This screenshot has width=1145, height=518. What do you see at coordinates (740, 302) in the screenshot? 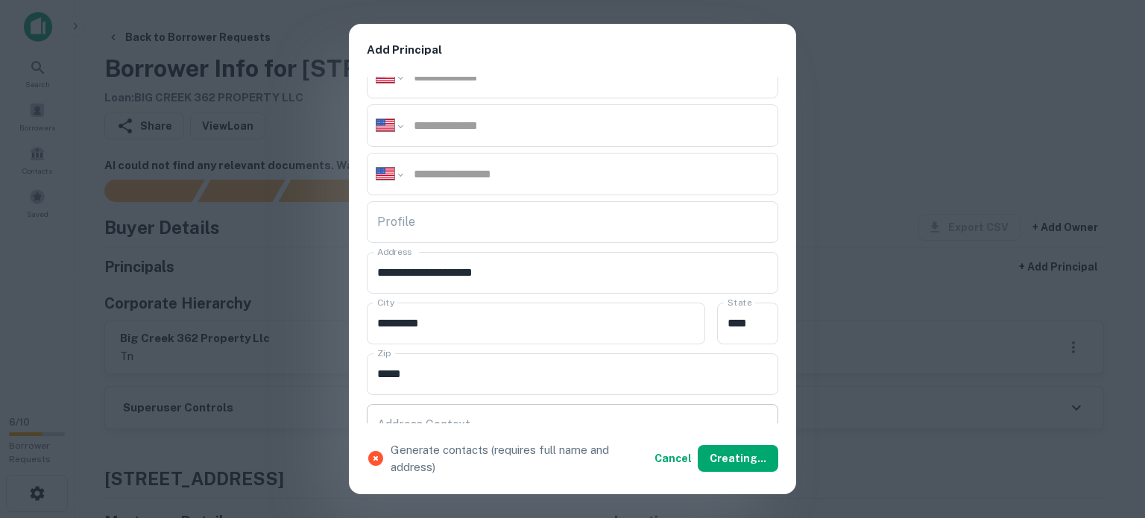
I see `label: State` at bounding box center [740, 302].